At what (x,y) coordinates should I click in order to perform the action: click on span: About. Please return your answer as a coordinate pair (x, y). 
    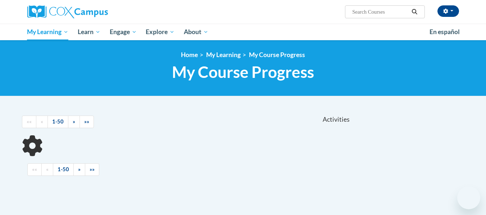
    Looking at the image, I should click on (196, 32).